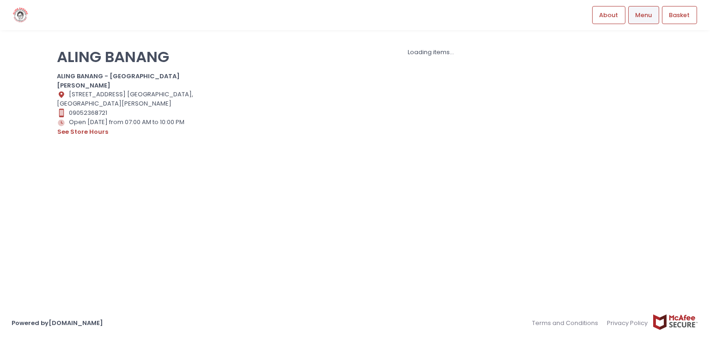  What do you see at coordinates (127, 56) in the screenshot?
I see `p: ALING BANANG` at bounding box center [127, 56].